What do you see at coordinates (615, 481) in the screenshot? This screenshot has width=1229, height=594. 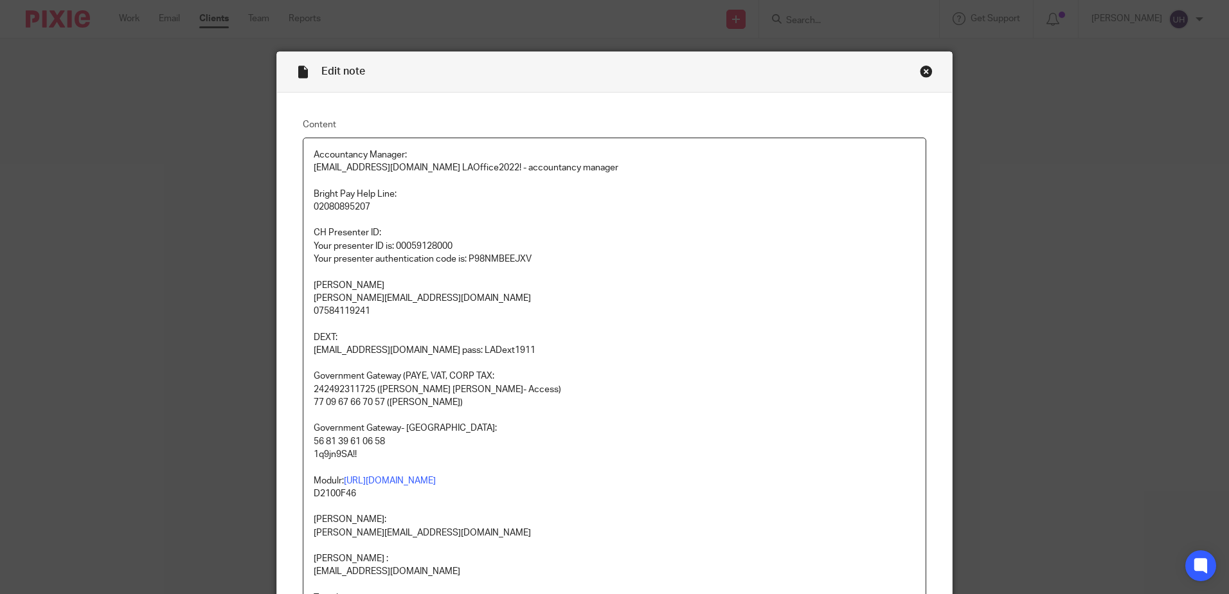 I see `p: Modulr:` at bounding box center [615, 481].